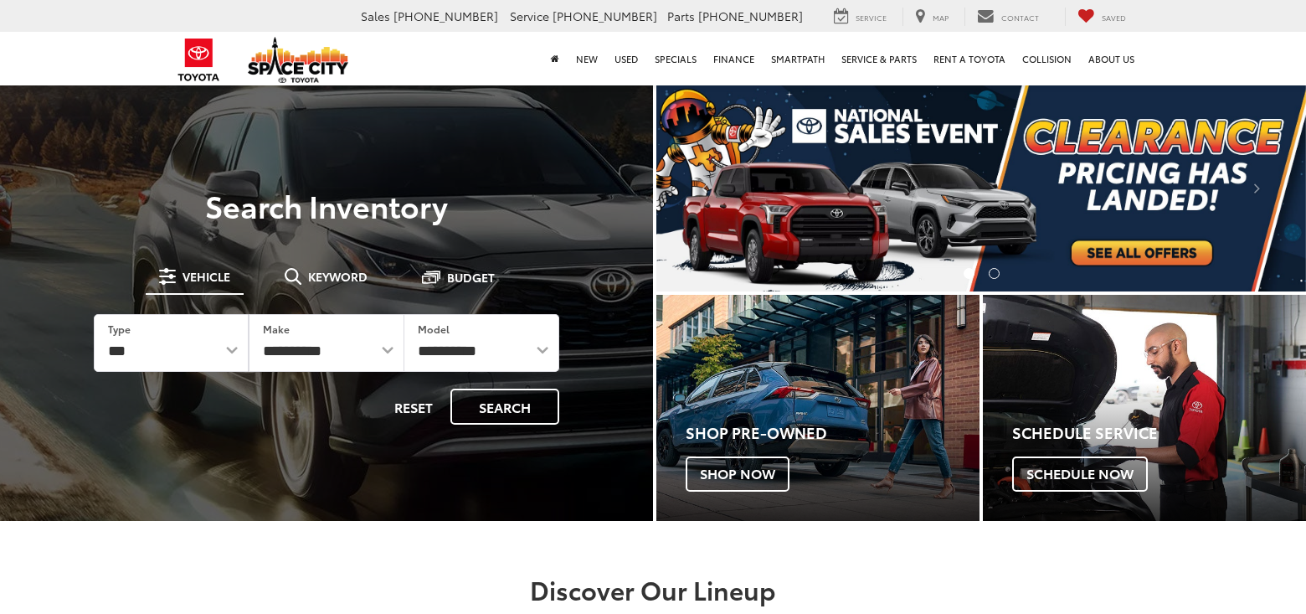 The image size is (1306, 614). I want to click on img: Clearance Pricing Has Landed, so click(981, 188).